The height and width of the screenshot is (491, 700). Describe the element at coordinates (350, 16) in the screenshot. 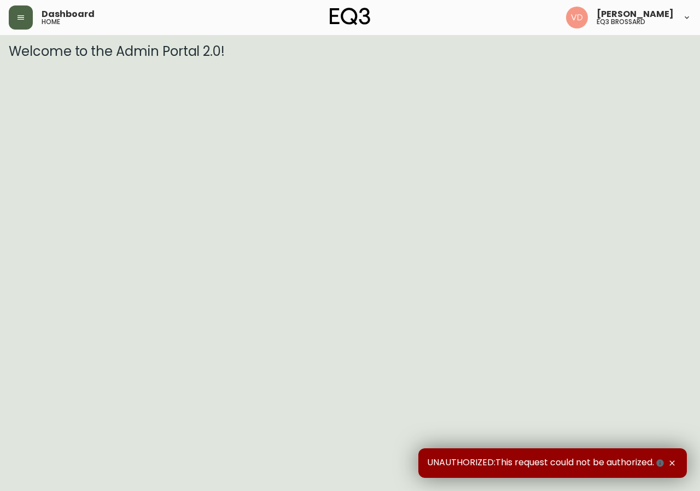

I see `img: logo` at that location.